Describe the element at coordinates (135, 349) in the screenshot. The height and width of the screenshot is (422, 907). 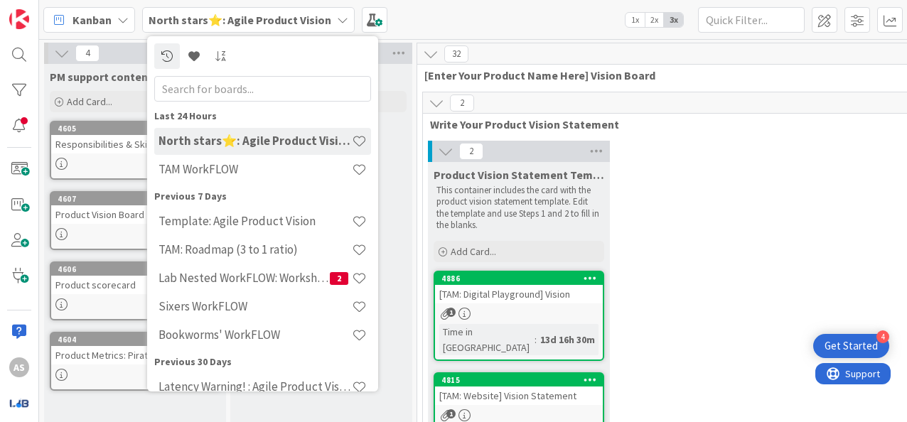
I see `div: 4604Product Metrics: Pirate funnel` at that location.